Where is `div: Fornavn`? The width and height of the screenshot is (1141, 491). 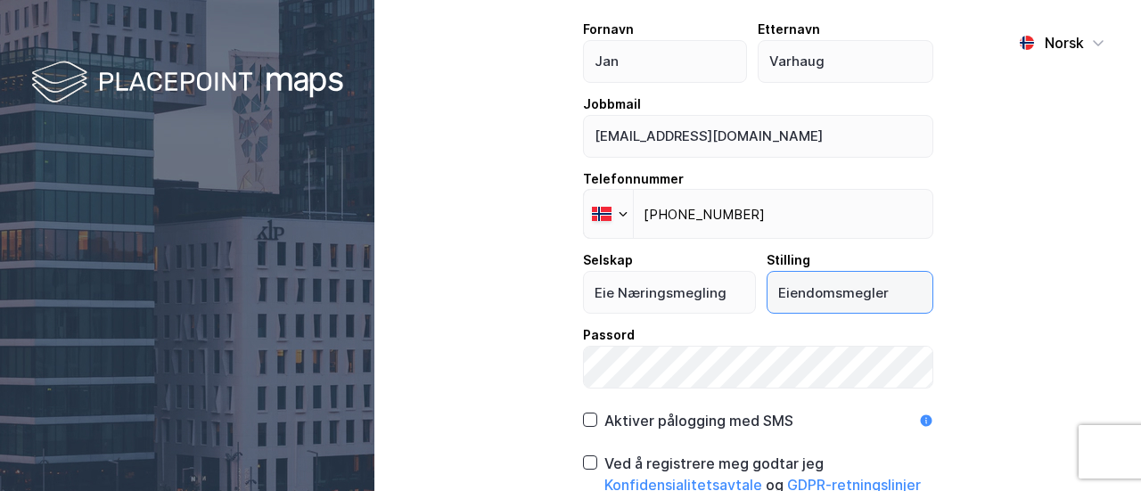
div: Fornavn is located at coordinates (665, 29).